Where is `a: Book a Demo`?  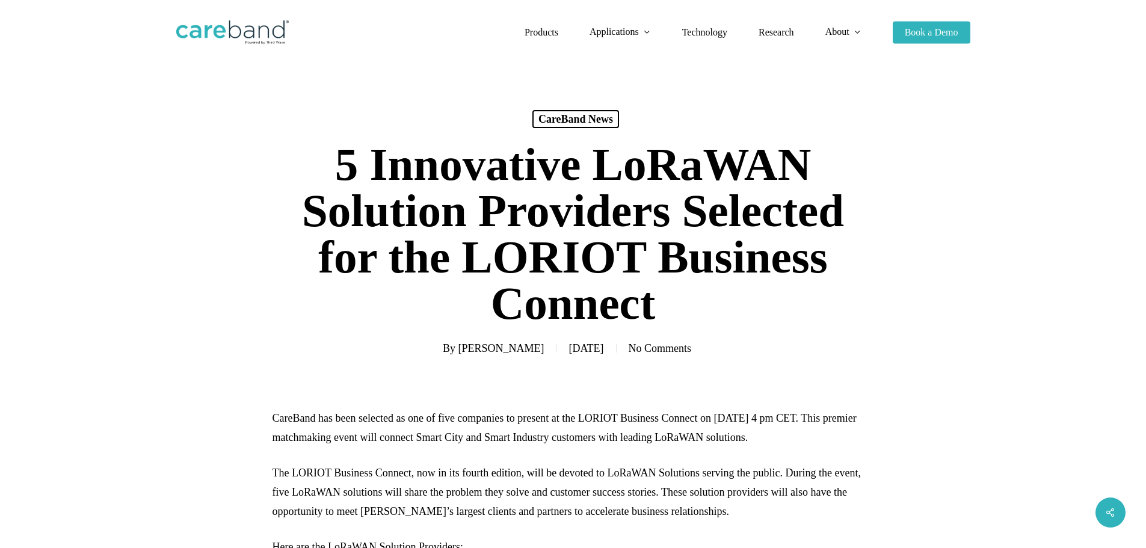 a: Book a Demo is located at coordinates (931, 32).